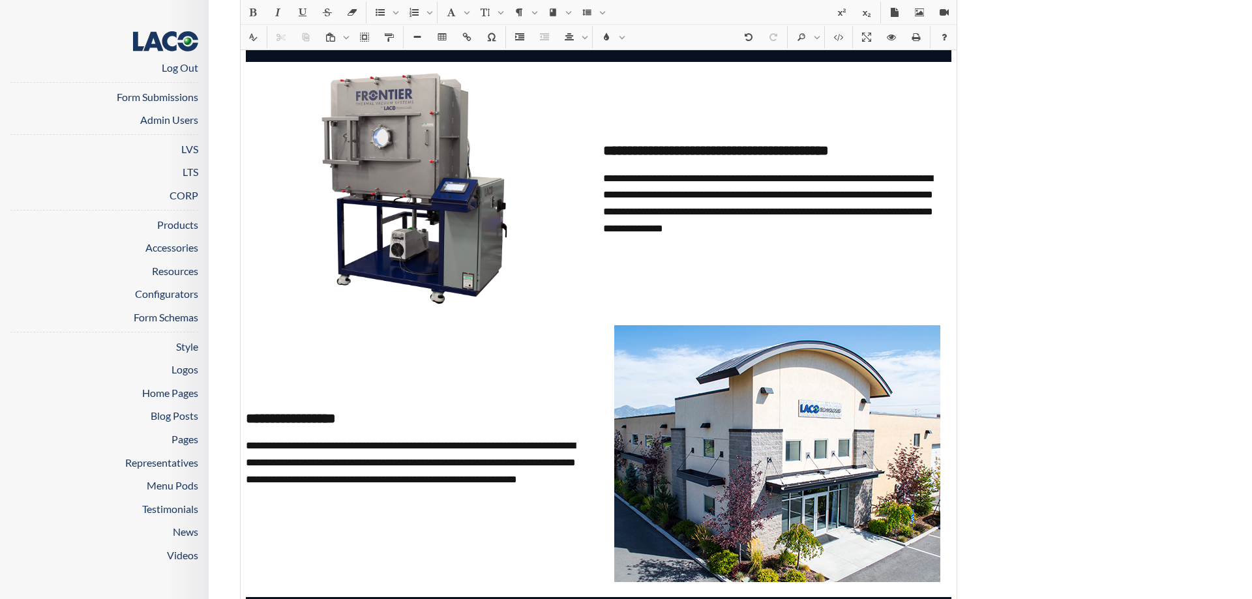  What do you see at coordinates (867, 37) in the screenshot?
I see `span: Open in fullsize` at bounding box center [867, 37].